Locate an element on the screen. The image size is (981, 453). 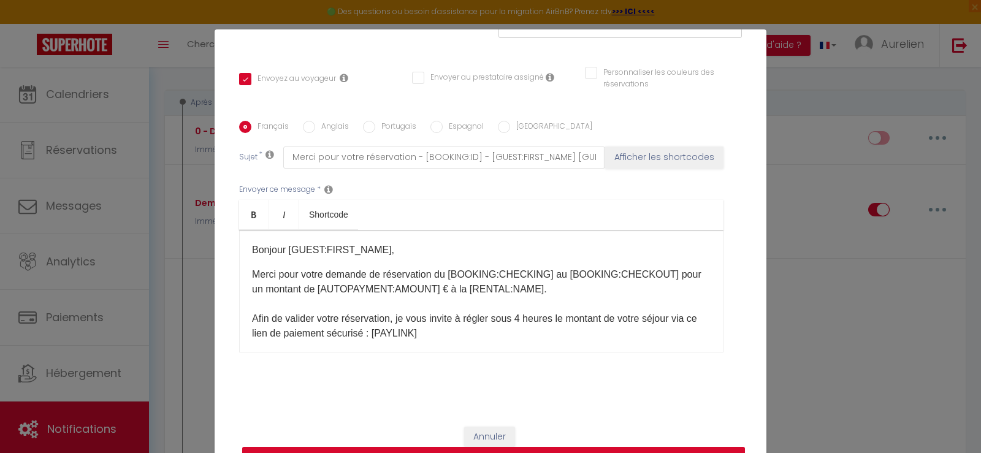
a: Italic is located at coordinates (284, 215).